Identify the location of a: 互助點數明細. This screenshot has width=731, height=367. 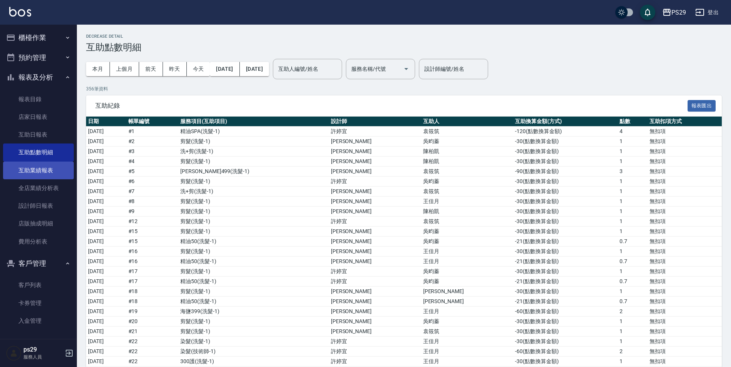
(38, 152).